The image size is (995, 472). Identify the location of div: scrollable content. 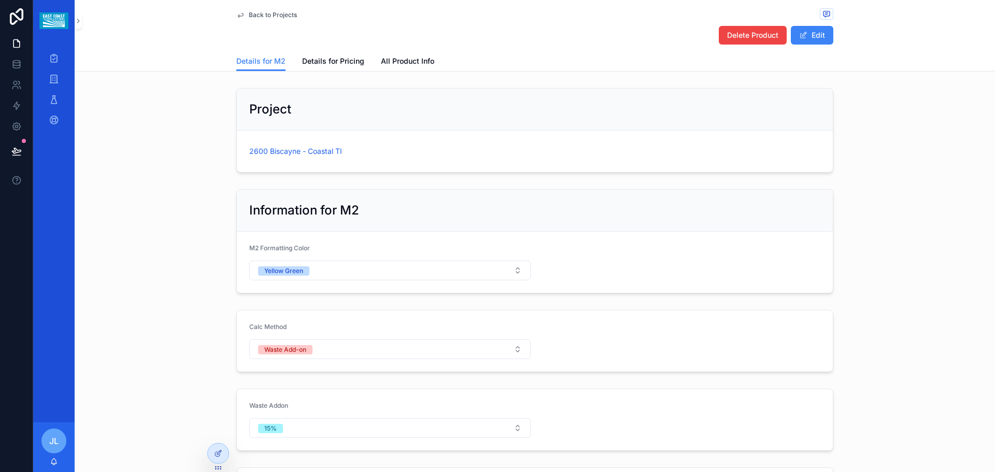
(54, 92).